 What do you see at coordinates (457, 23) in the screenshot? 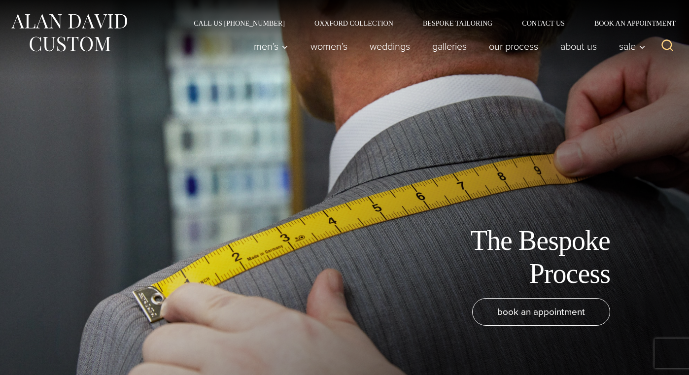
I see `a: Bespoke Tailoring` at bounding box center [457, 23].